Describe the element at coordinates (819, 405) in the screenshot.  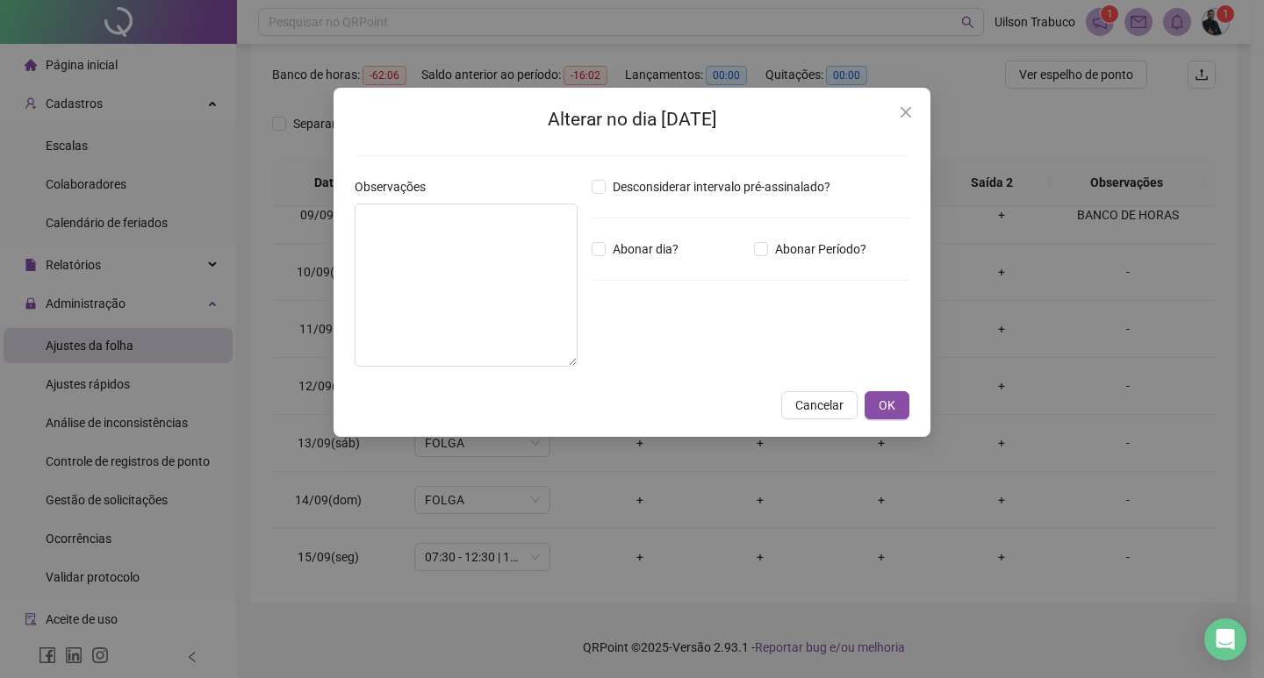
I see `button: Cancelar` at that location.